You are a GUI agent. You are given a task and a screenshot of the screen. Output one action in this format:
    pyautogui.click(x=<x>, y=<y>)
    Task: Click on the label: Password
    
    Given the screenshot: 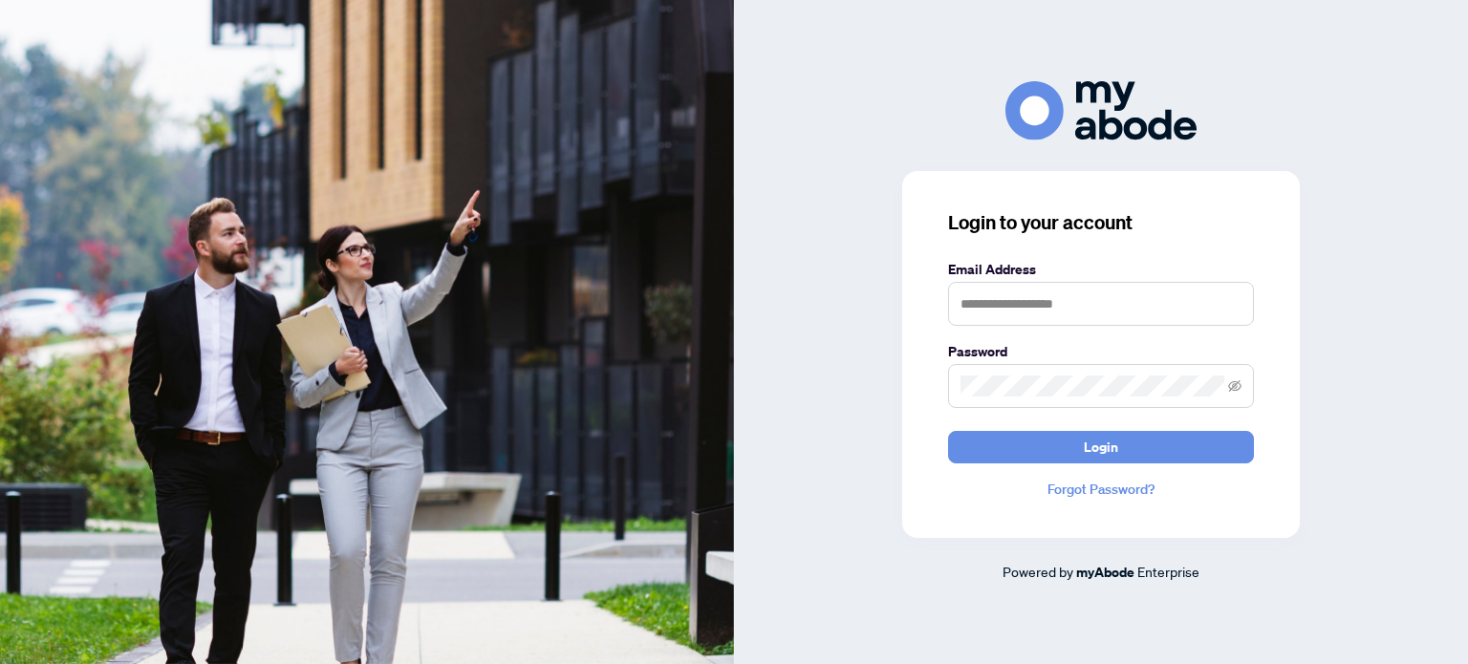 What is the action you would take?
    pyautogui.click(x=1101, y=352)
    